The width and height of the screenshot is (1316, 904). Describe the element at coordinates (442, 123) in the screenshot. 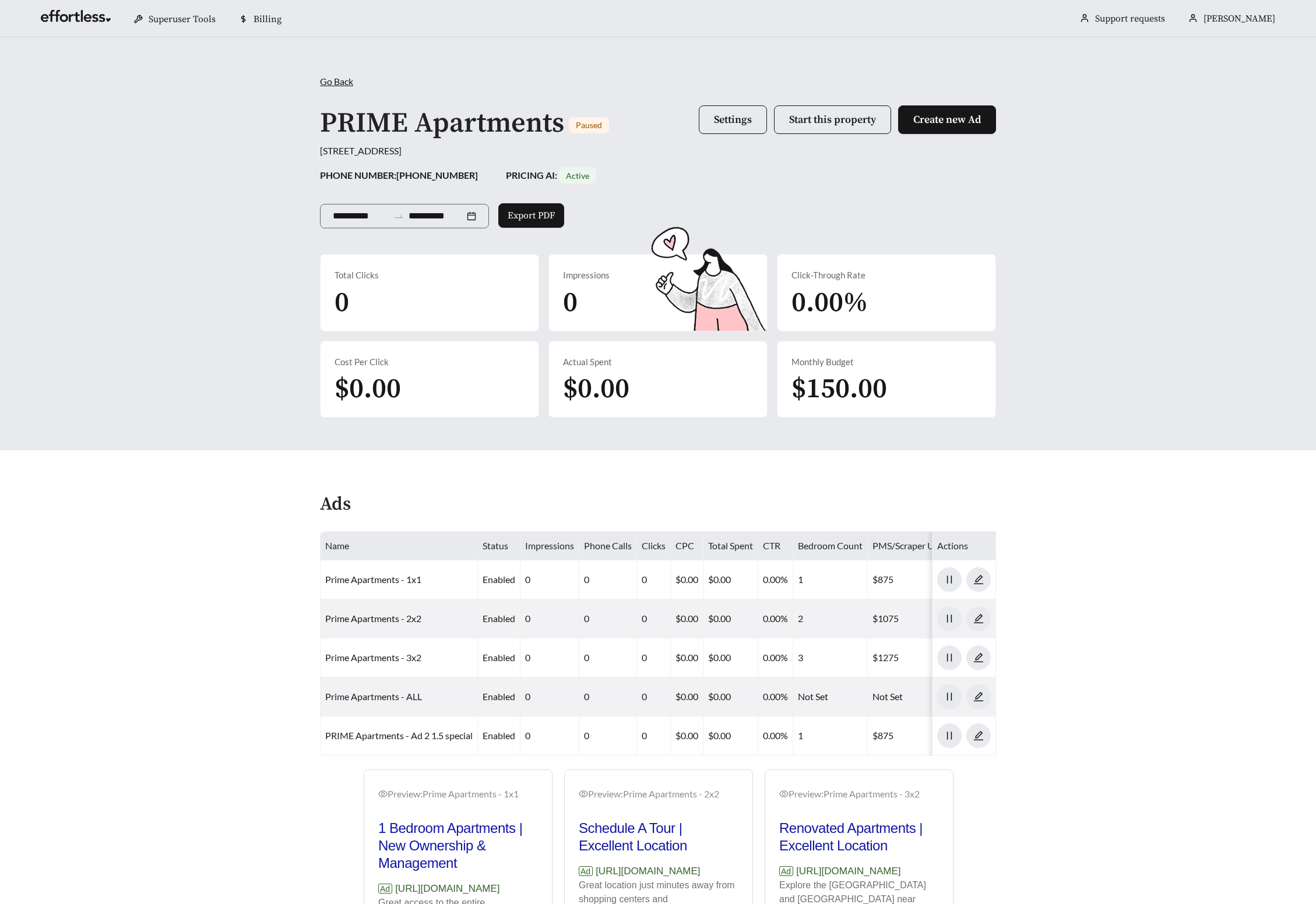

I see `h1: PRIME Apartments` at that location.